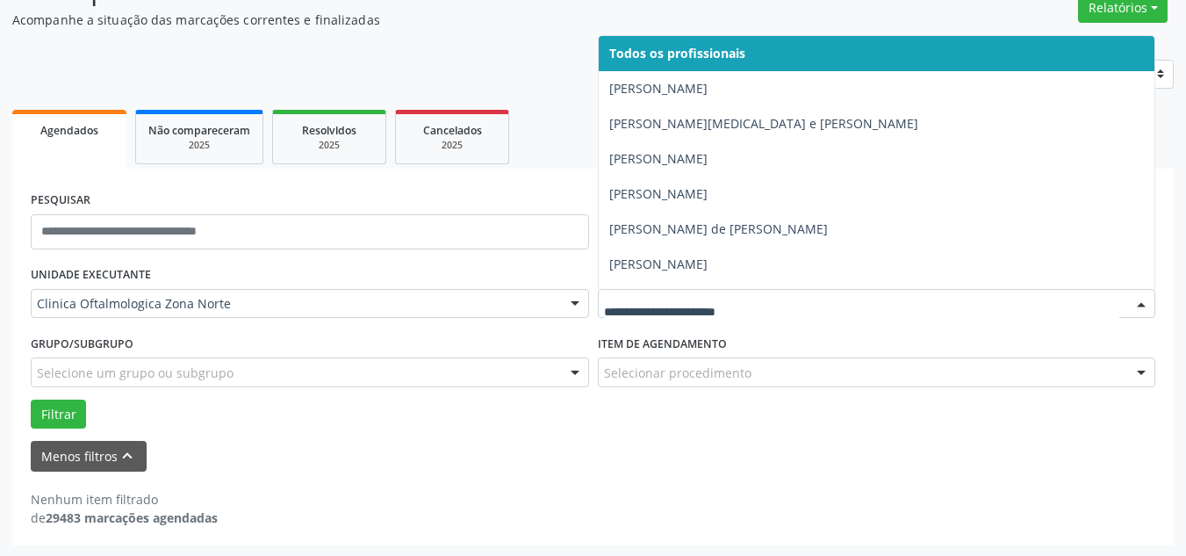 This screenshot has height=556, width=1186. What do you see at coordinates (58, 414) in the screenshot?
I see `button: Filtrar` at bounding box center [58, 414].